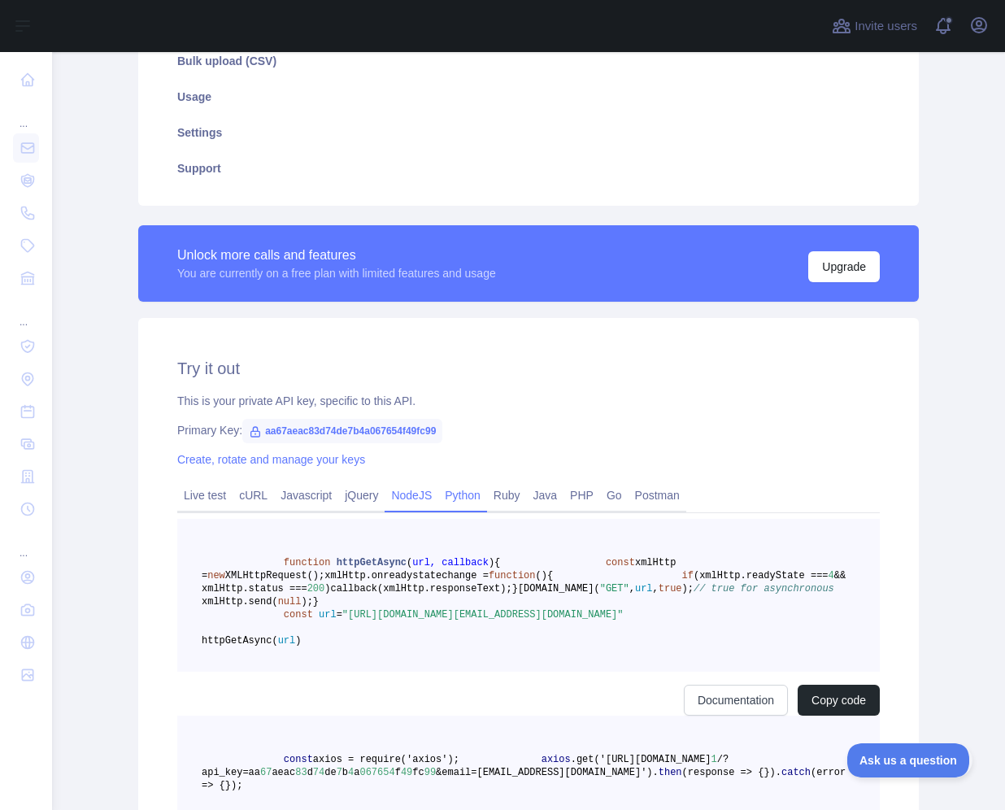 This screenshot has width=1005, height=810. What do you see at coordinates (670, 772) in the screenshot?
I see `span: then` at bounding box center [670, 772].